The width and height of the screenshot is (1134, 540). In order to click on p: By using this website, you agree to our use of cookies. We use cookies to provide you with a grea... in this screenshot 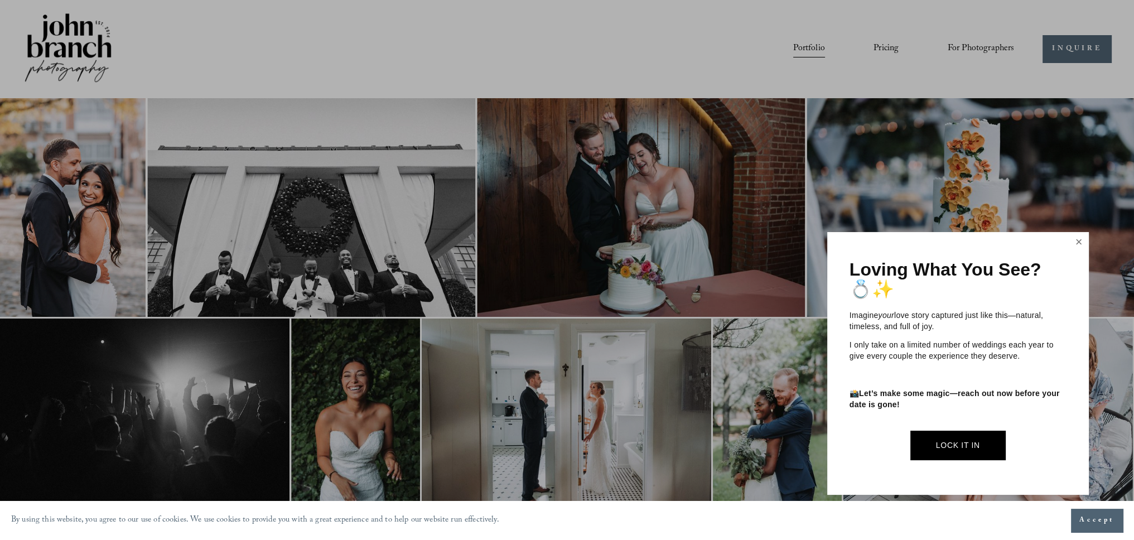, I will do `click(255, 521)`.